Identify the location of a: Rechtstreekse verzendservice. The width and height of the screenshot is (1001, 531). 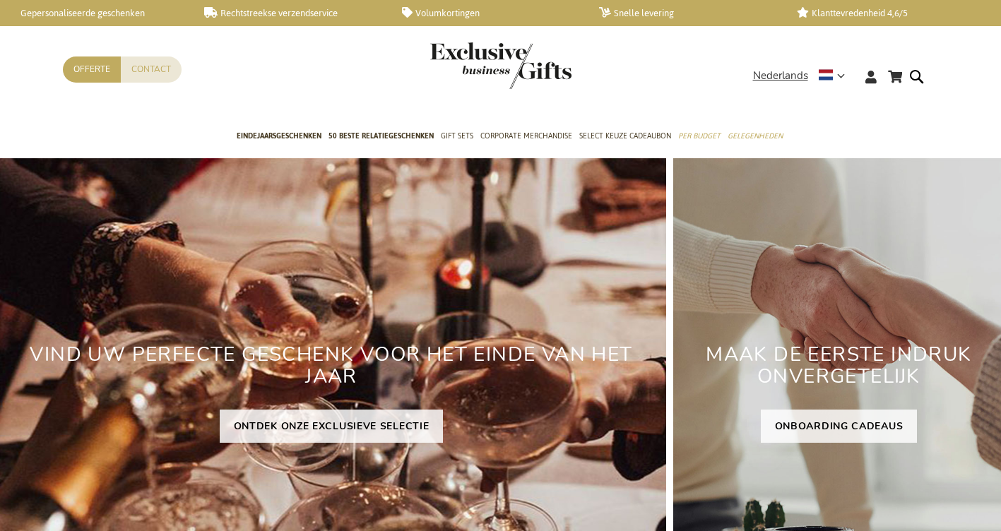
(291, 13).